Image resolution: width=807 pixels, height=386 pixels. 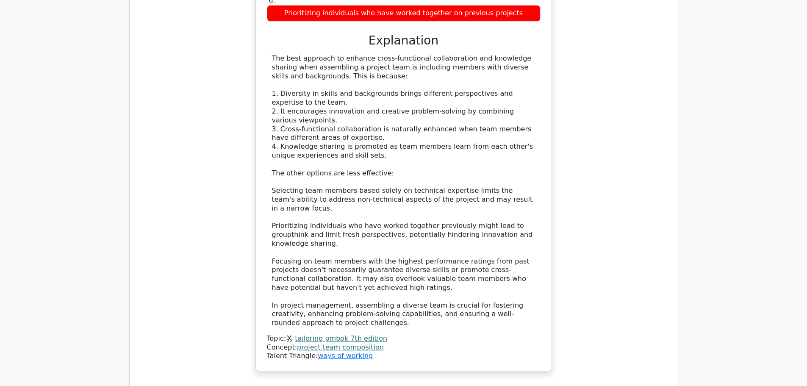 What do you see at coordinates (404, 41) in the screenshot?
I see `h3: Explanation` at bounding box center [404, 41].